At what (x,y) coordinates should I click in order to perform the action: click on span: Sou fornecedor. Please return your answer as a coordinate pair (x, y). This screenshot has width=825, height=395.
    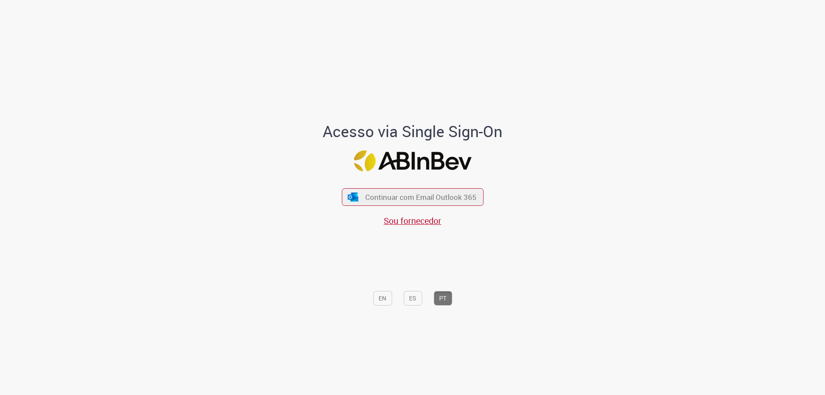
    Looking at the image, I should click on (412, 220).